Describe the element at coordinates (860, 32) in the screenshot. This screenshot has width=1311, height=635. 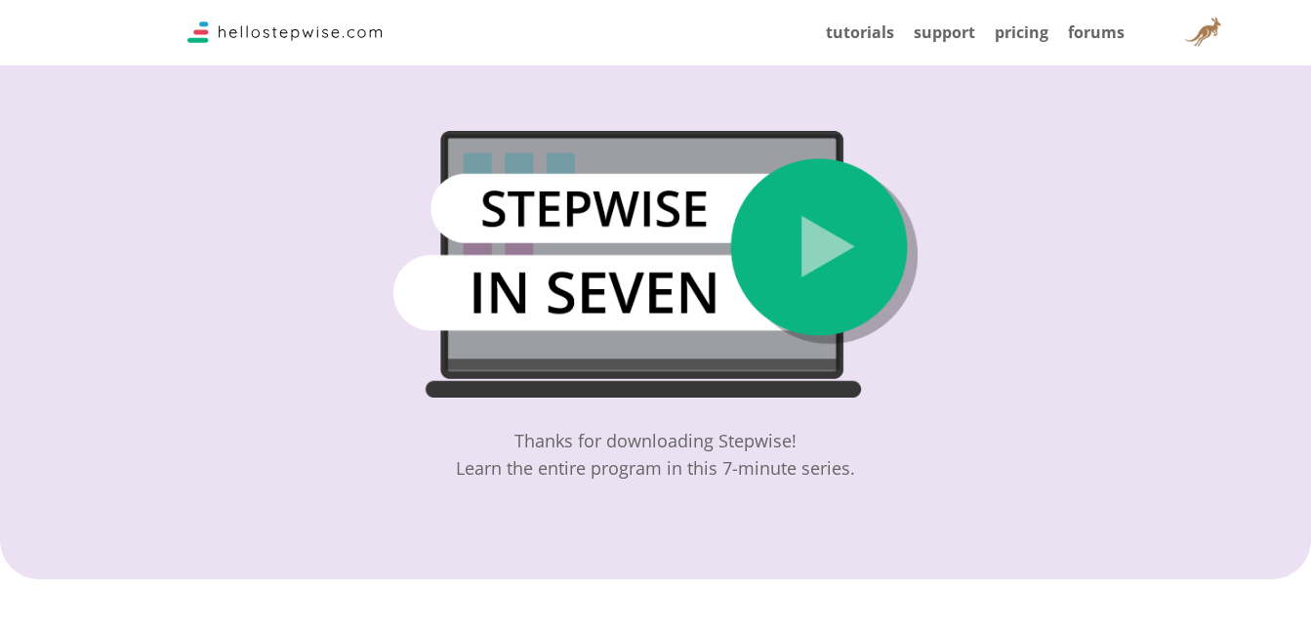
I see `a: tutorials` at that location.